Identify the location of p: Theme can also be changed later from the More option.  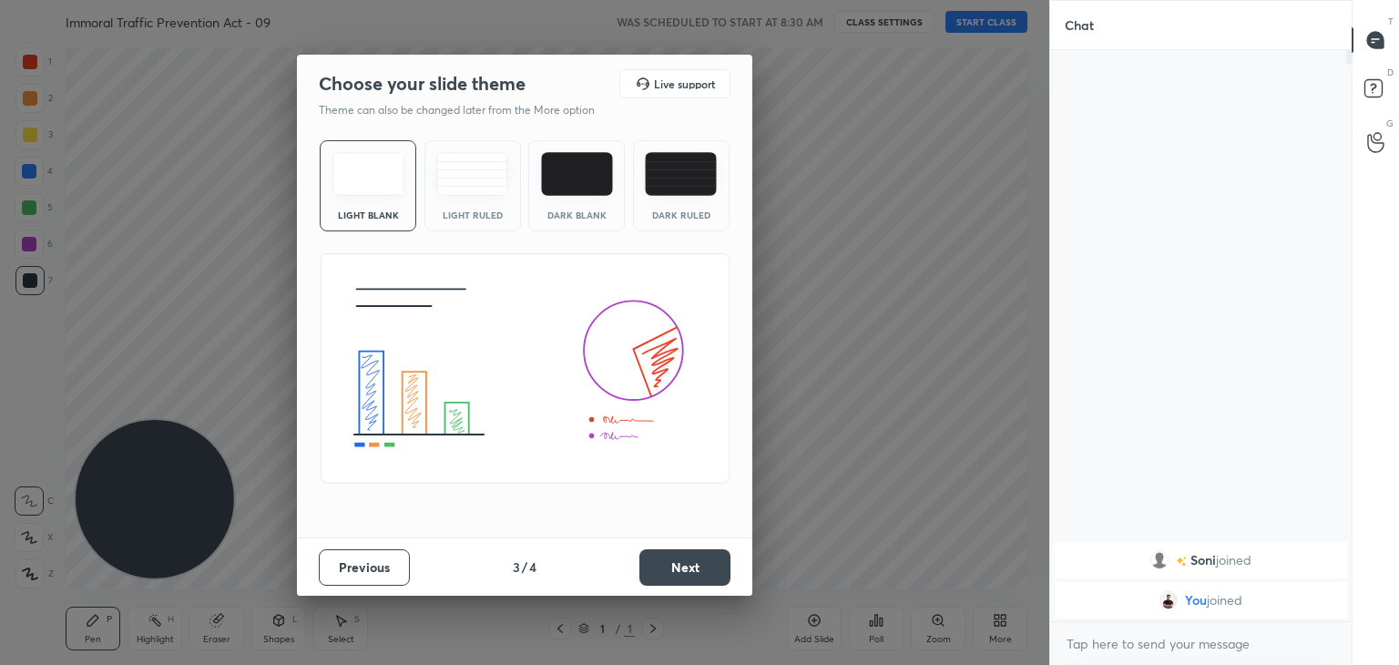
(466, 110).